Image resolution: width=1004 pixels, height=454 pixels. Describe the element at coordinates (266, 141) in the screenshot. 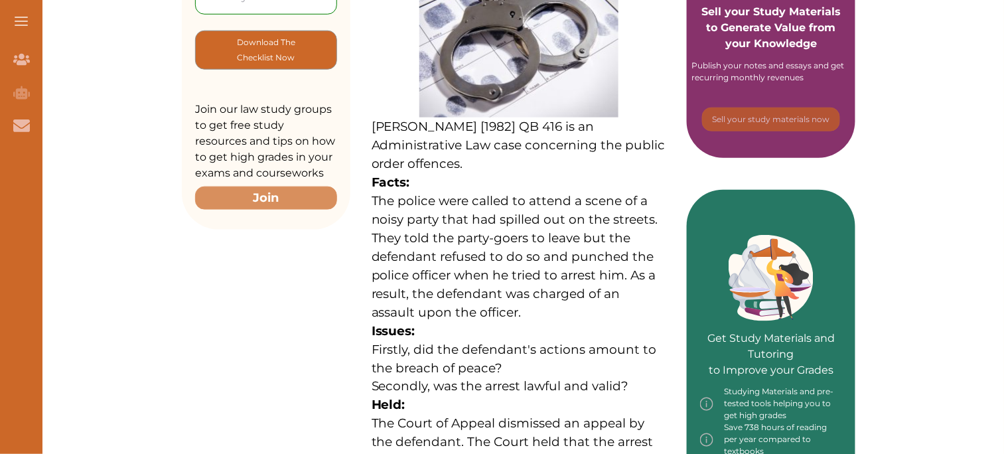

I see `p: Join our law study groups to get free study resources and tips on how to get high grades in your ...` at that location.